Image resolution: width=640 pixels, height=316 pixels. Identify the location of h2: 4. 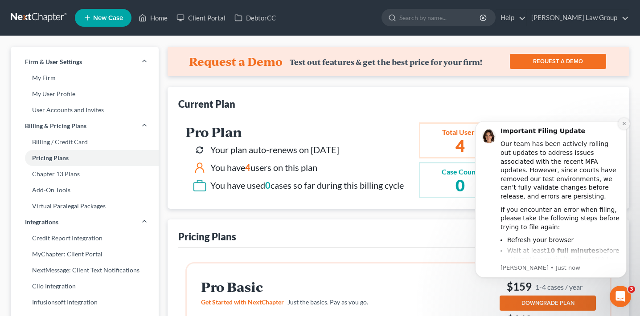
(460, 146).